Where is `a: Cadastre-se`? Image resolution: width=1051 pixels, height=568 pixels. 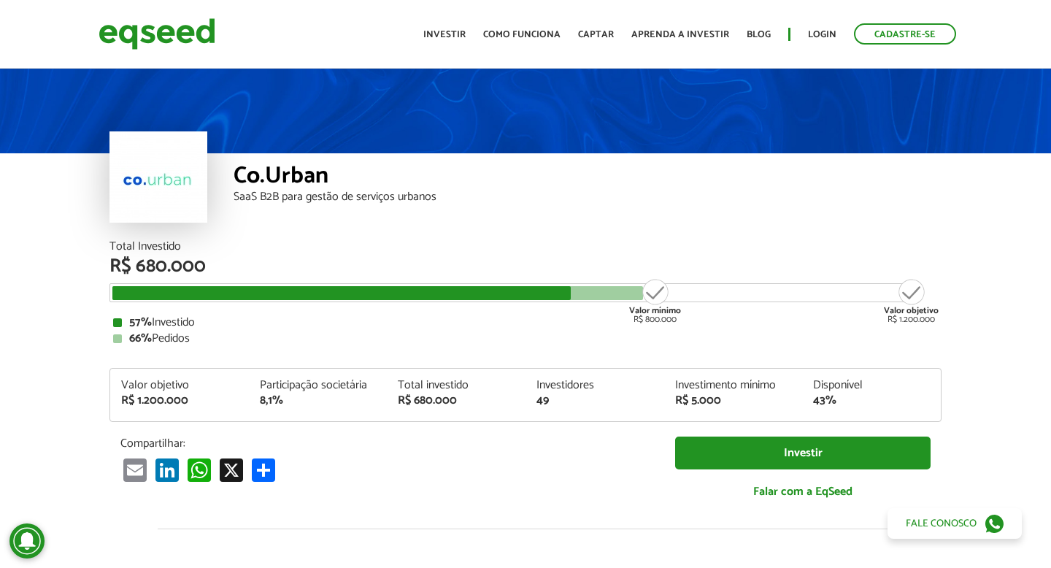 a: Cadastre-se is located at coordinates (905, 34).